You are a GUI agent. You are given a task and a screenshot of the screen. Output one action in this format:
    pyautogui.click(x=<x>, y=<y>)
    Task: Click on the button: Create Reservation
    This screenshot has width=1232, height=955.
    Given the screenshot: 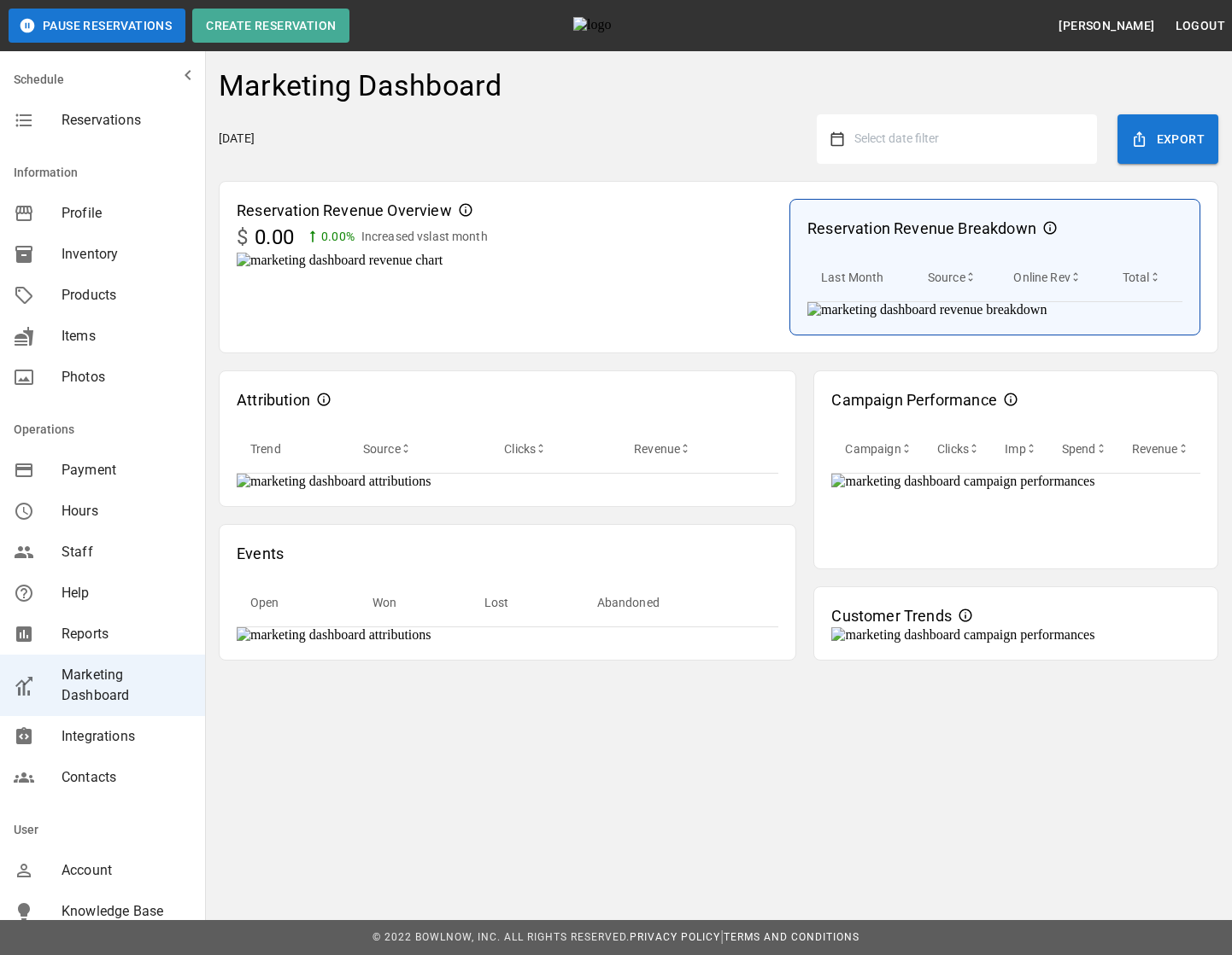 What is the action you would take?
    pyautogui.click(x=271, y=26)
    